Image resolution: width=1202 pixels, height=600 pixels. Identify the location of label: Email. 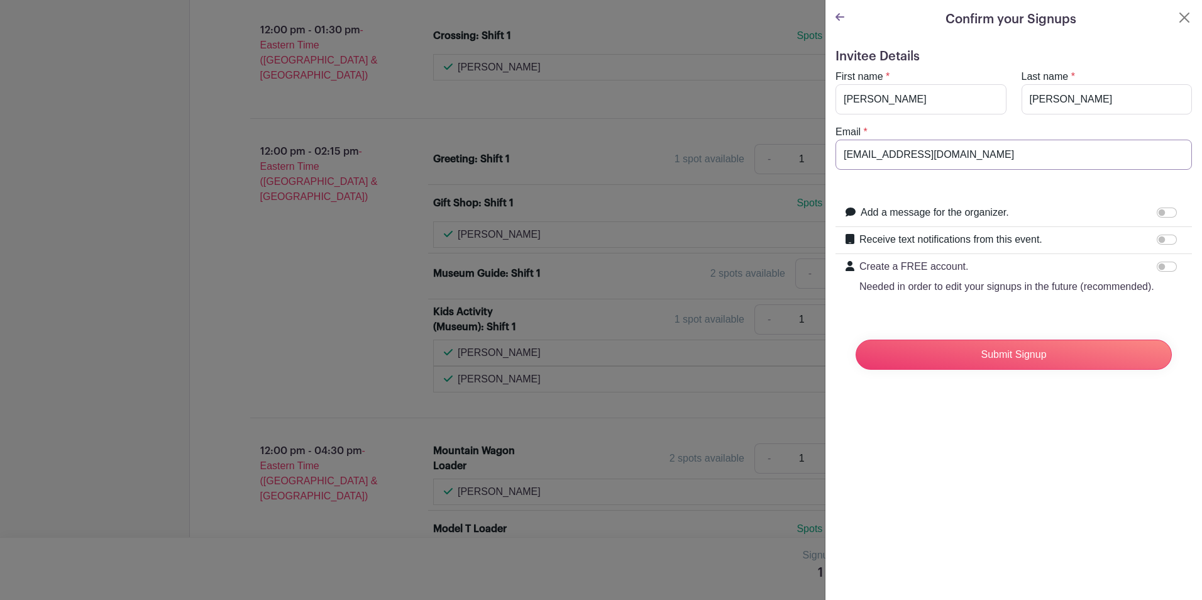
(848, 132).